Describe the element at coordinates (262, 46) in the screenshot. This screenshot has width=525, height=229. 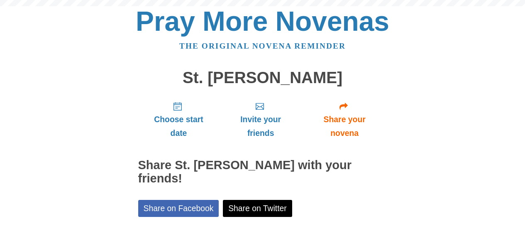
I see `a: The original novena reminder` at that location.